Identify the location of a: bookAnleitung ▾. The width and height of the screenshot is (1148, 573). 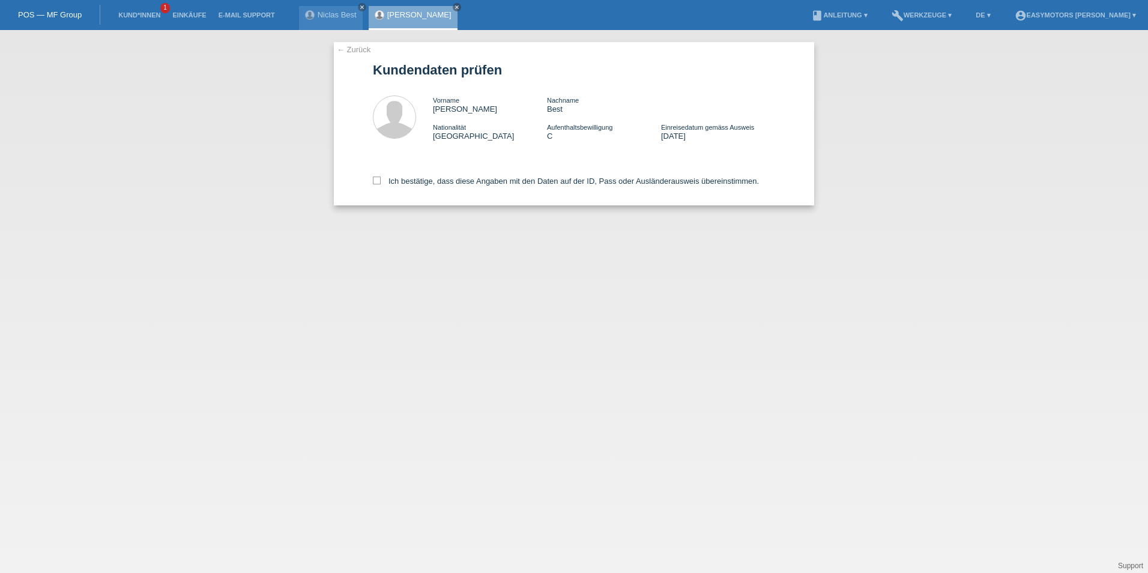
(839, 15).